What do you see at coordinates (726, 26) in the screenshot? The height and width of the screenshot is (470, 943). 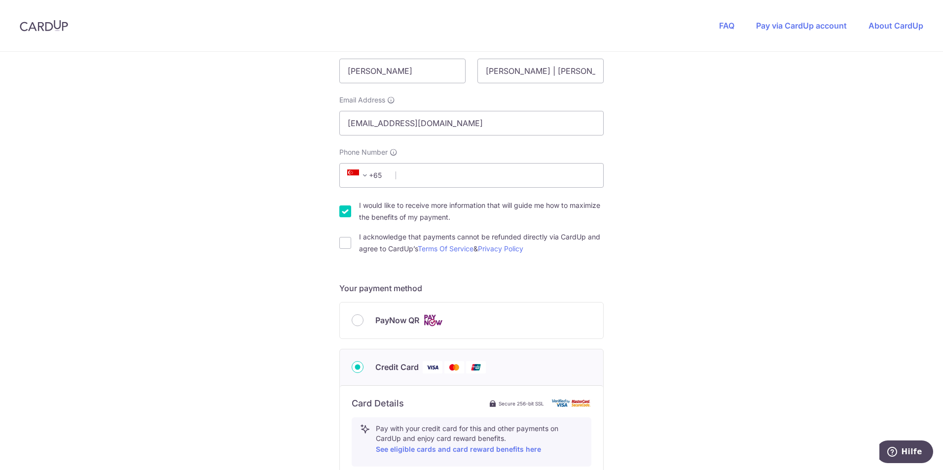 I see `a: FAQ` at bounding box center [726, 26].